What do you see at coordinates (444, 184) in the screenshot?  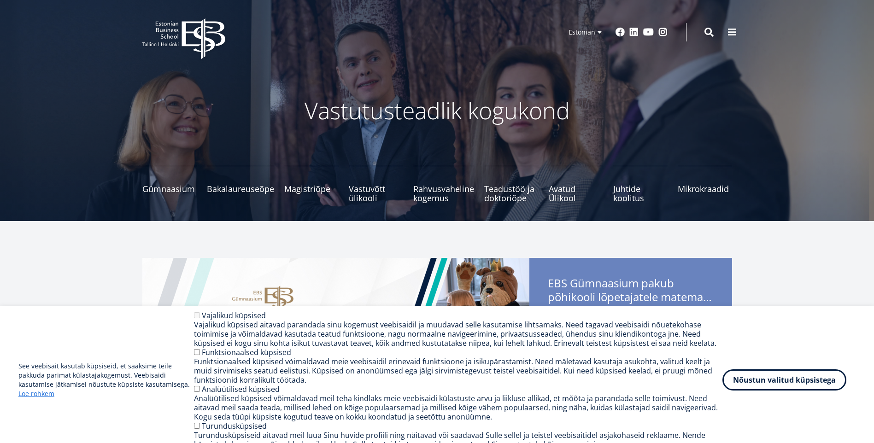 I see `a: Rahvusvaheline kogemus` at bounding box center [444, 184].